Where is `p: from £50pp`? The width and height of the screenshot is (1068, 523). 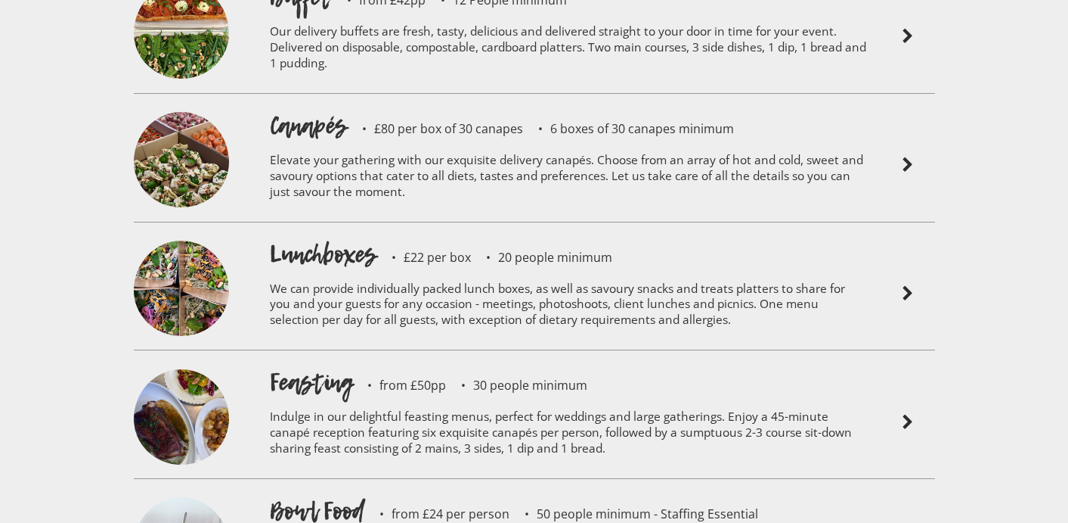
p: from £50pp is located at coordinates (399, 385).